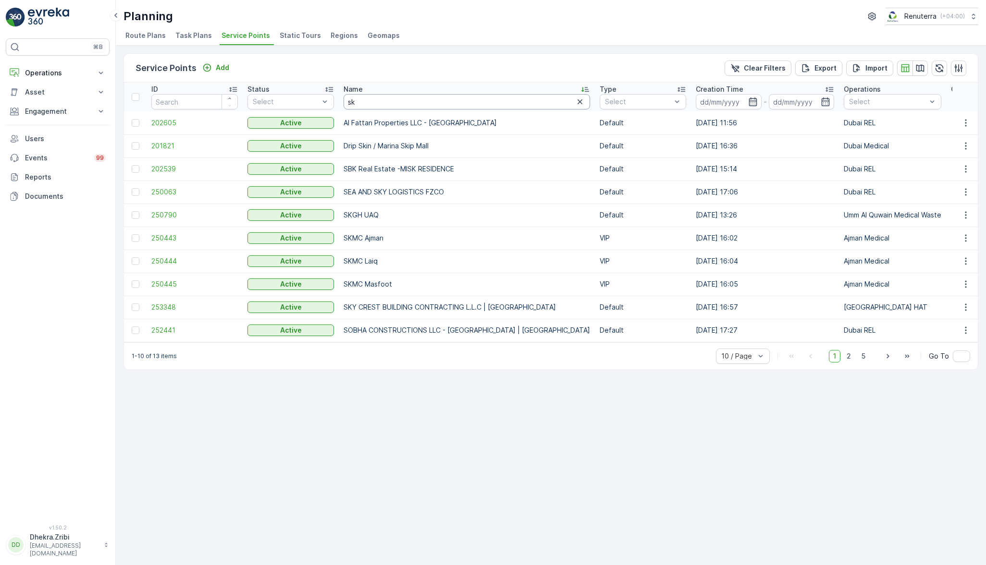 This screenshot has height=565, width=986. What do you see at coordinates (608, 89) in the screenshot?
I see `p: Type` at bounding box center [608, 89].